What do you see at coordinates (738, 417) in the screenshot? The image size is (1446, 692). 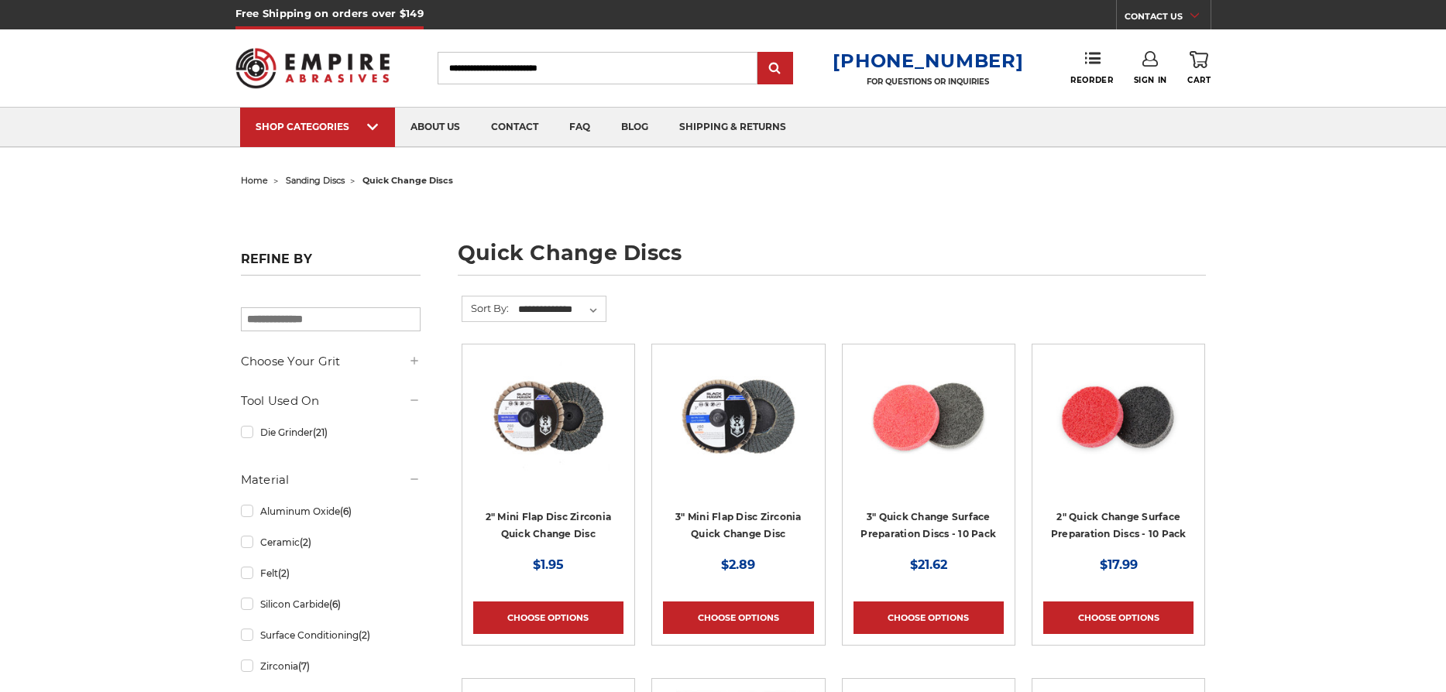 I see `img: BHA 3" Quick Change 60 Grit Flap Disc for Fine Grinding and Finishing` at bounding box center [738, 417].